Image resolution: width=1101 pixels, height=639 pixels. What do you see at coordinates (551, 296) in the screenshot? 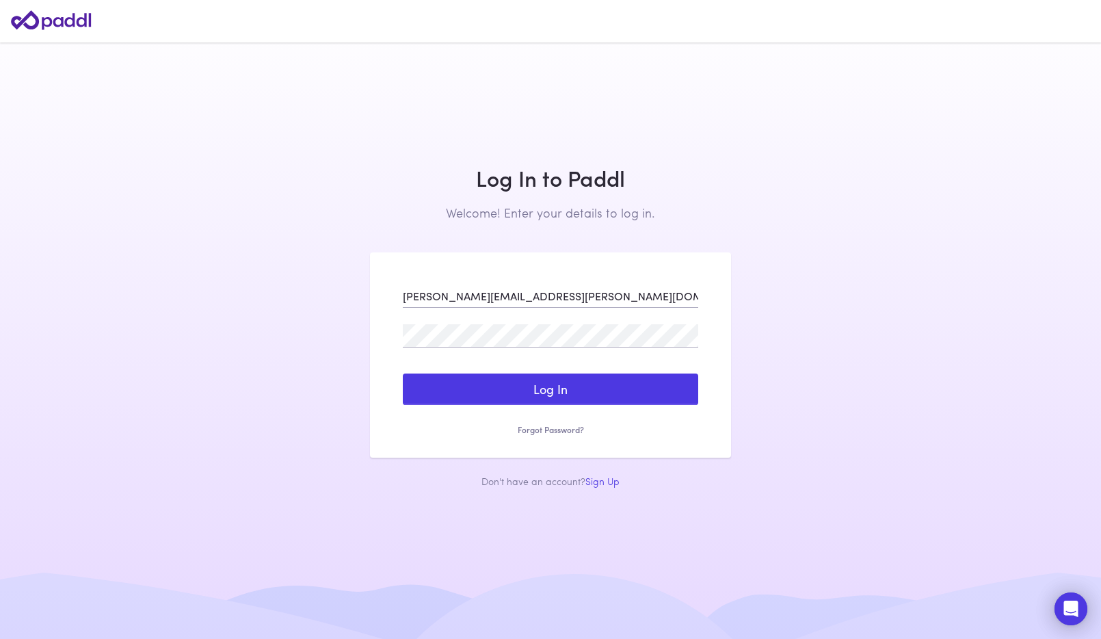
I see `input: Enter your Email` at bounding box center [551, 296].